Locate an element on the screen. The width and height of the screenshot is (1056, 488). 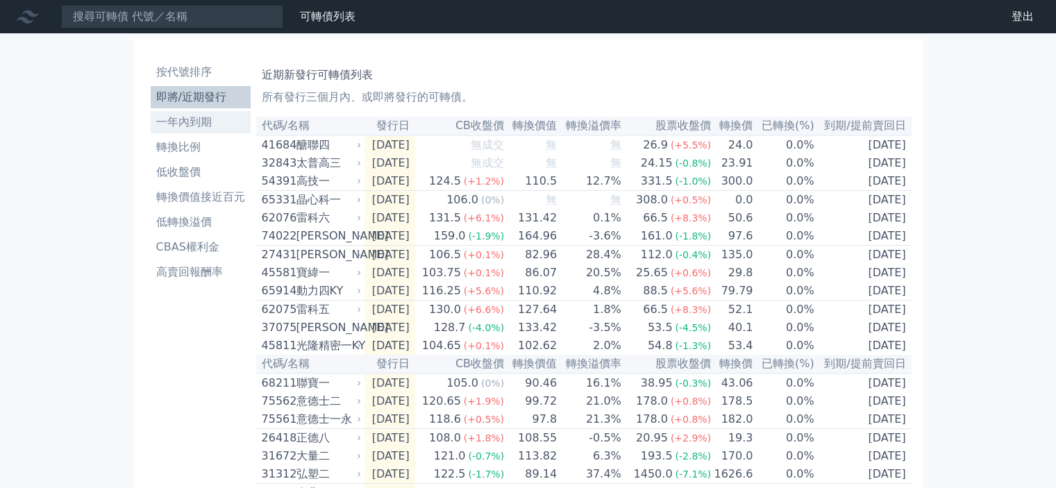
a: 即將/近期發行 is located at coordinates (201, 97).